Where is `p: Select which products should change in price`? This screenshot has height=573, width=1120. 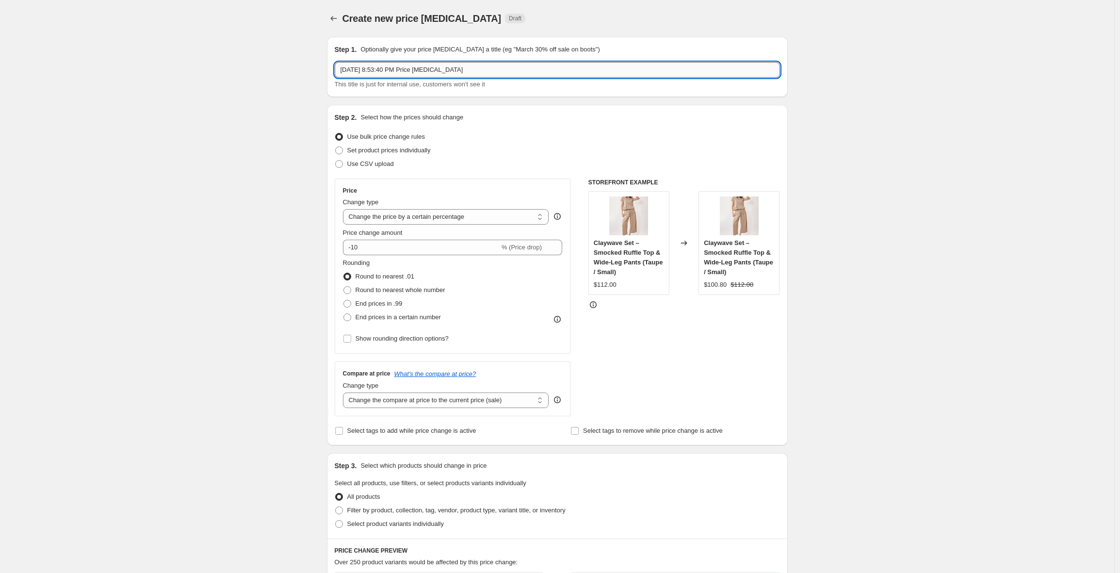
p: Select which products should change in price is located at coordinates (423, 466).